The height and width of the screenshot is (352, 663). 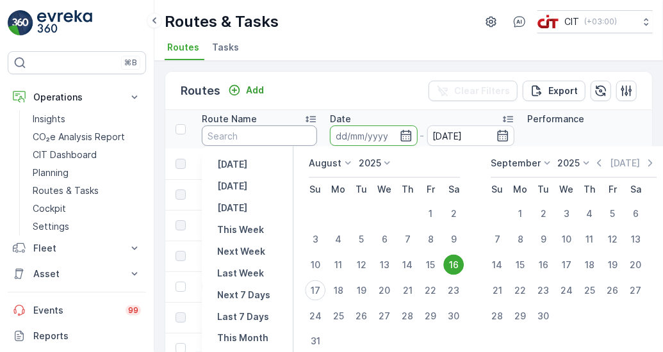 I want to click on div: 12, so click(x=613, y=240).